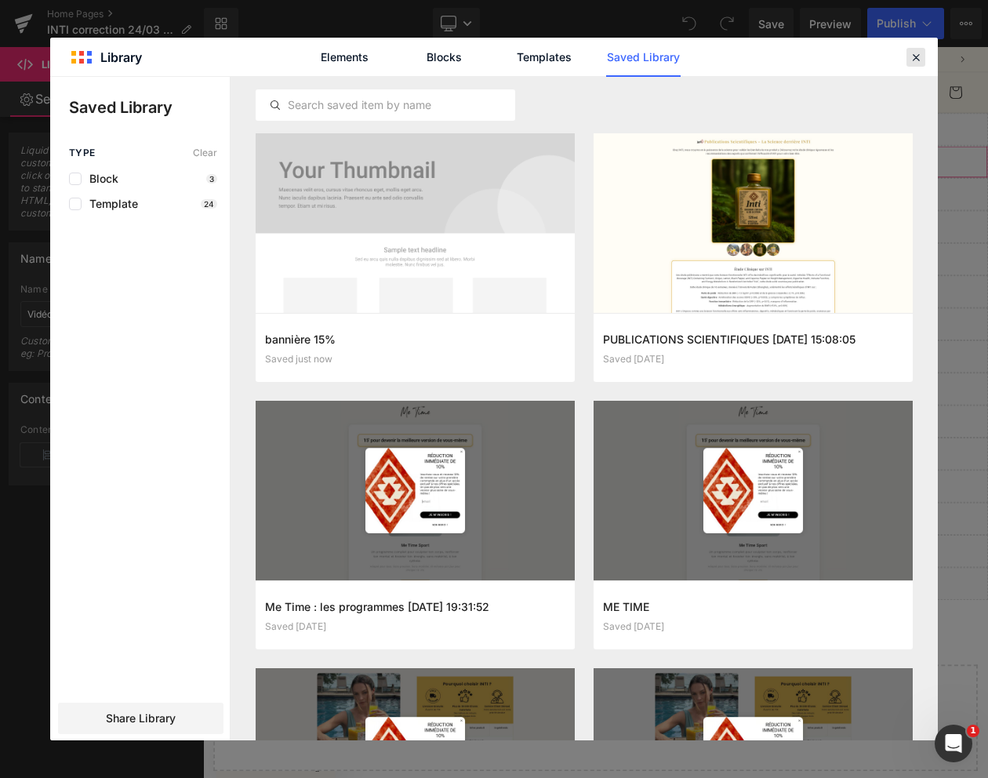 This screenshot has height=778, width=988. What do you see at coordinates (503, 132) in the screenshot?
I see `a: Clone Module` at bounding box center [503, 132].